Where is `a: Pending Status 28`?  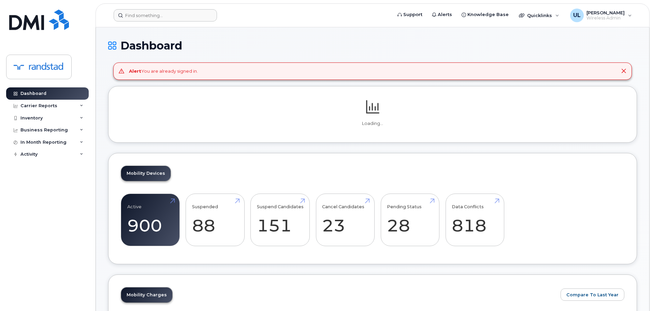 a: Pending Status 28 is located at coordinates (410, 220).